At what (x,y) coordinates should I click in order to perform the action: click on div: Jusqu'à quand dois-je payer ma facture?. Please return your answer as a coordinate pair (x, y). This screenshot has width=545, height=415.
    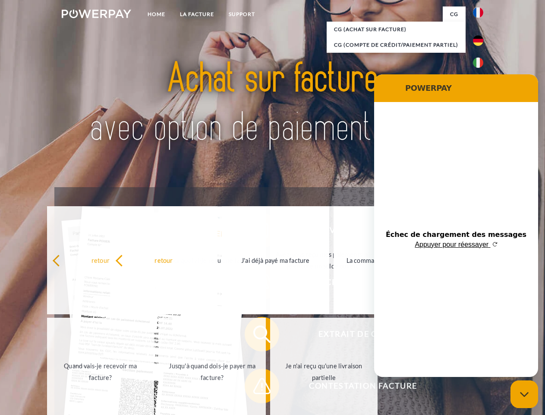
    Looking at the image, I should click on (212, 371).